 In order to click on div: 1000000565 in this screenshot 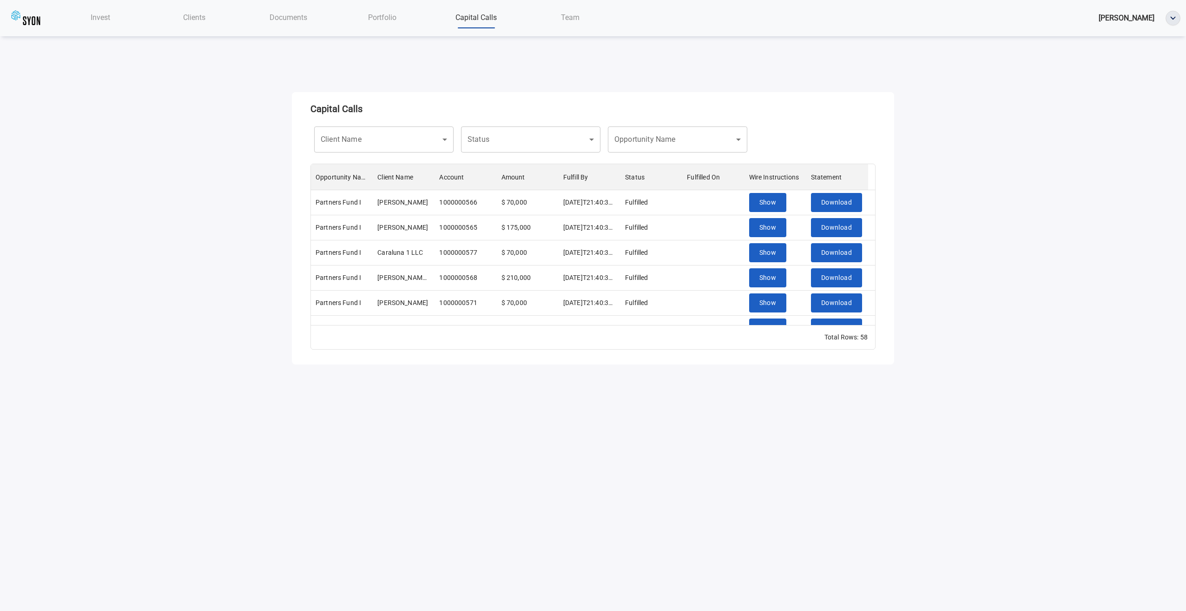, I will do `click(458, 227)`.